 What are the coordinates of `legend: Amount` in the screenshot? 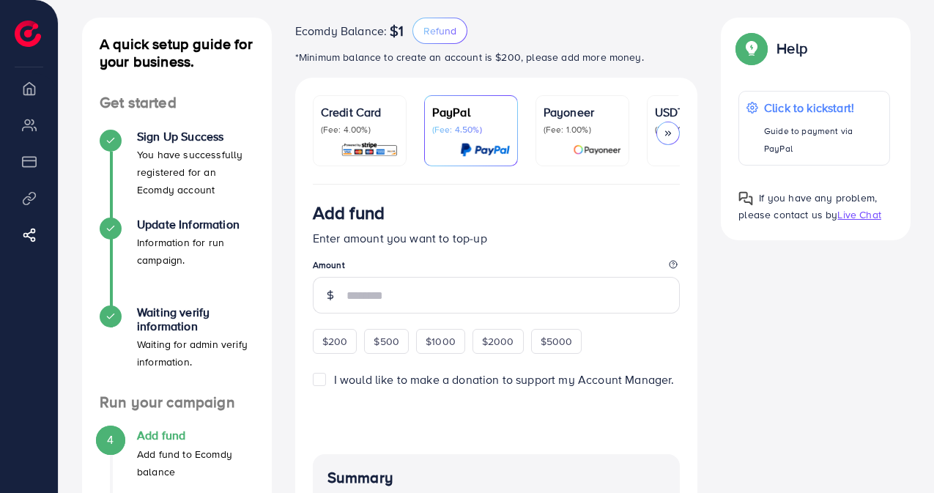 It's located at (496, 267).